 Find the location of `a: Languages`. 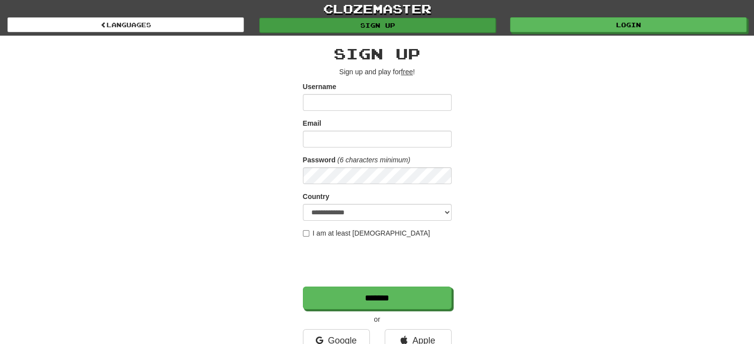

a: Languages is located at coordinates (125, 25).